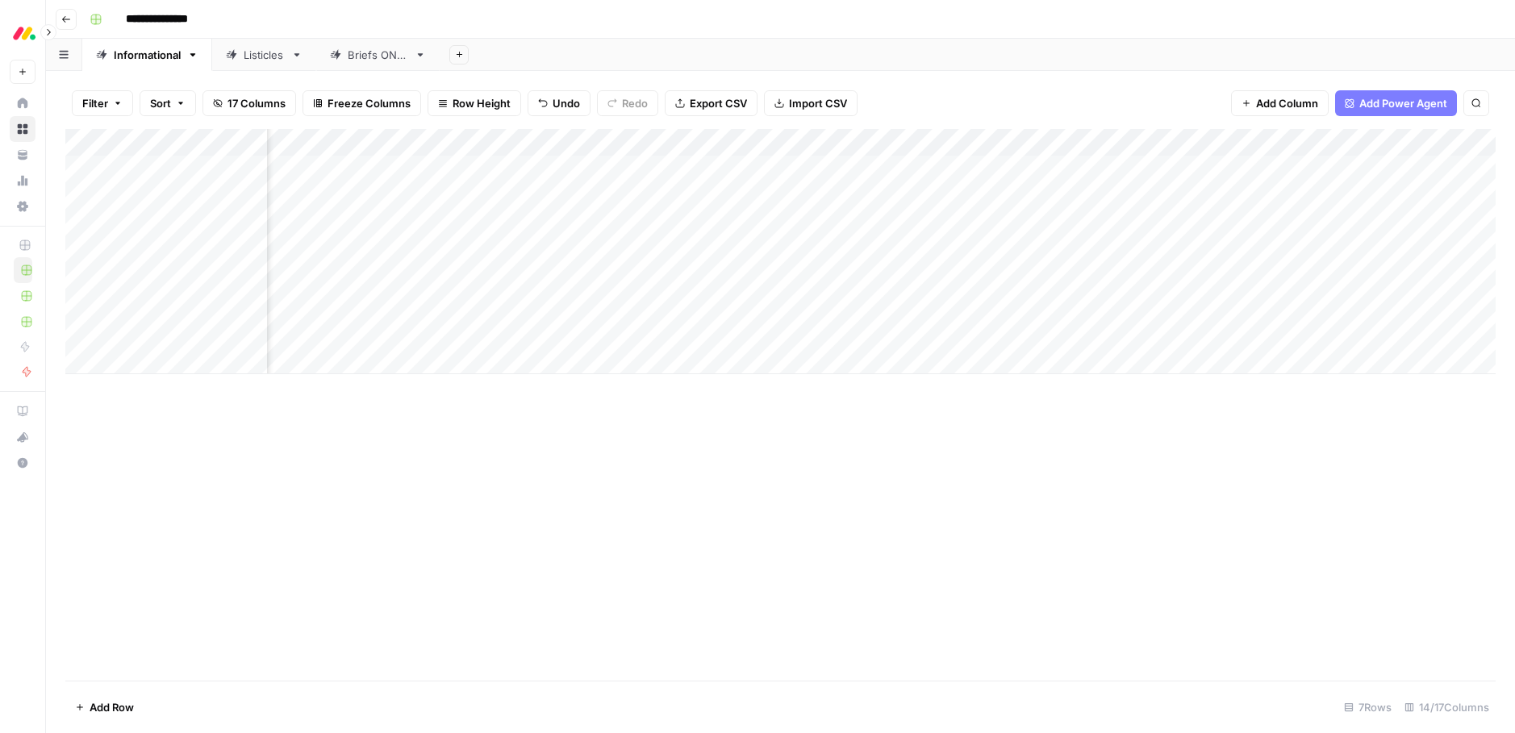 The height and width of the screenshot is (733, 1515). Describe the element at coordinates (628, 103) in the screenshot. I see `button: Redo` at that location.